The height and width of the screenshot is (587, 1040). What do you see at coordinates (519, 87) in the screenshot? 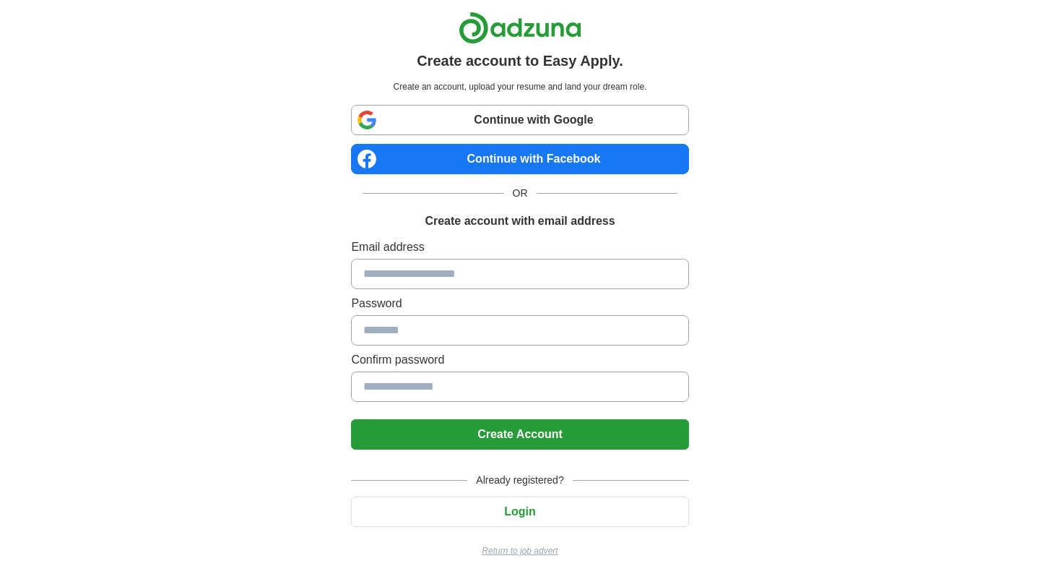
I see `p: Create an account, upload your resume and land your dream role.` at bounding box center [519, 87].